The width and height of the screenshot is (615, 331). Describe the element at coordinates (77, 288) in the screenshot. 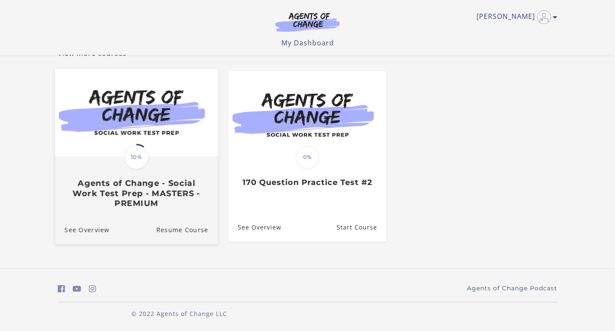

I see `i: https://www.youtube.com/c/AgentsofChangeTestPrepbyMeaganMitchell (Open in a new window)` at that location.